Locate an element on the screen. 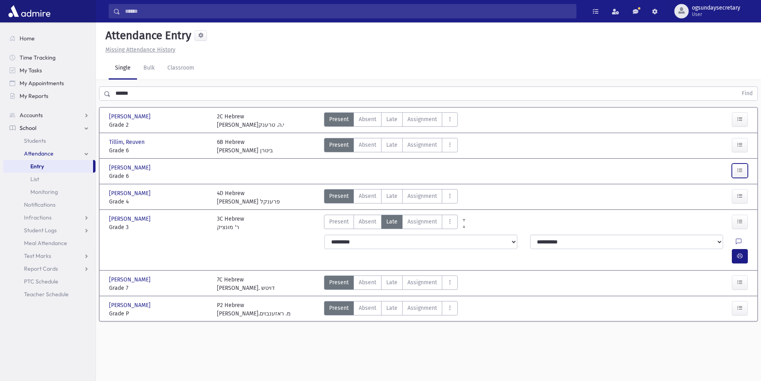 The width and height of the screenshot is (761, 381). span: Grade P is located at coordinates (159, 313).